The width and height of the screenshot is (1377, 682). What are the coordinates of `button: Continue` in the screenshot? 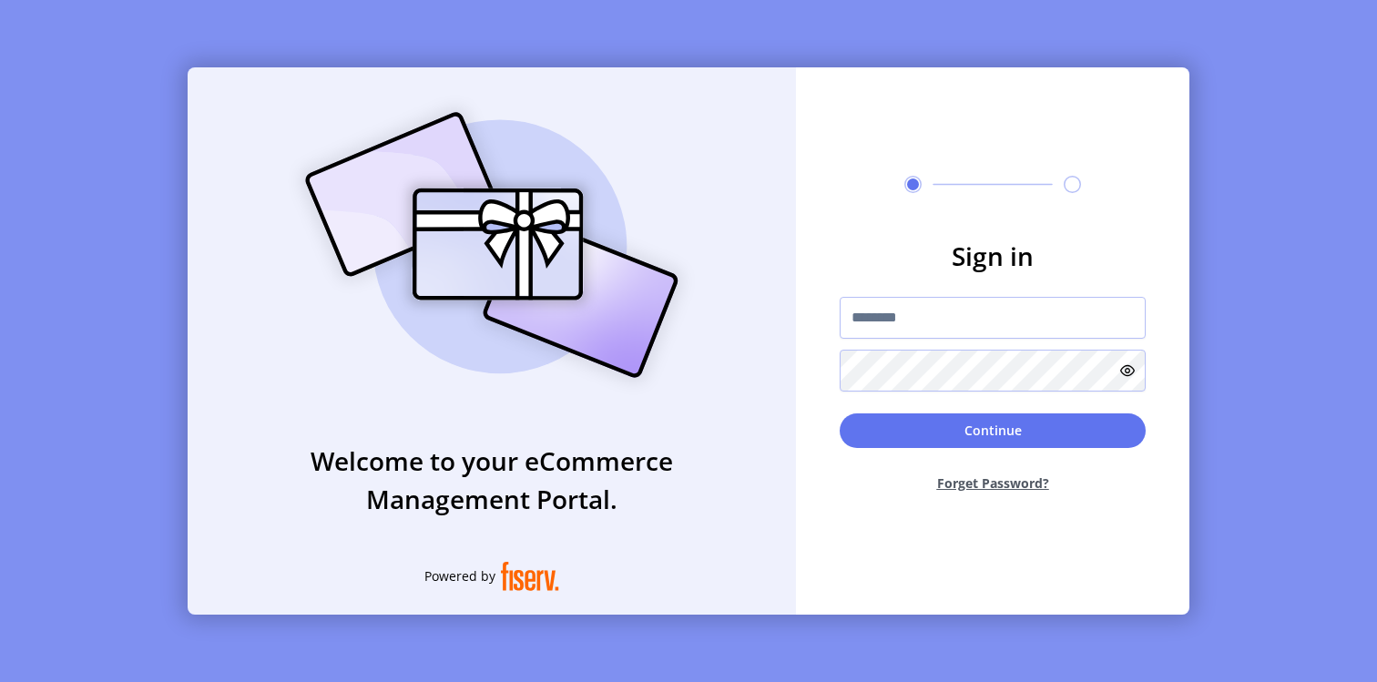 It's located at (993, 431).